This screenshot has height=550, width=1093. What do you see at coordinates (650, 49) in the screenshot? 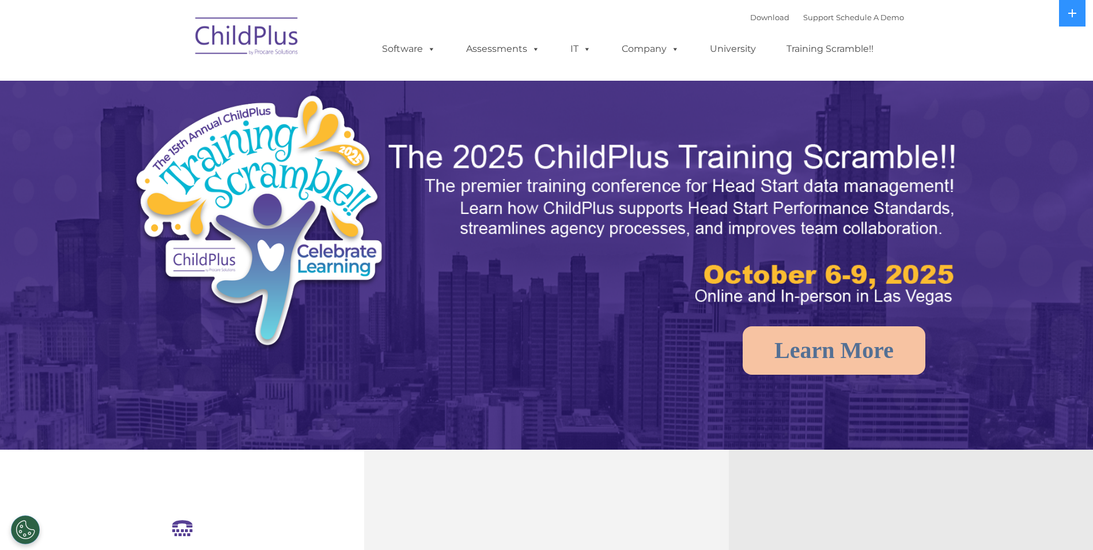
I see `a: Company` at bounding box center [650, 49].